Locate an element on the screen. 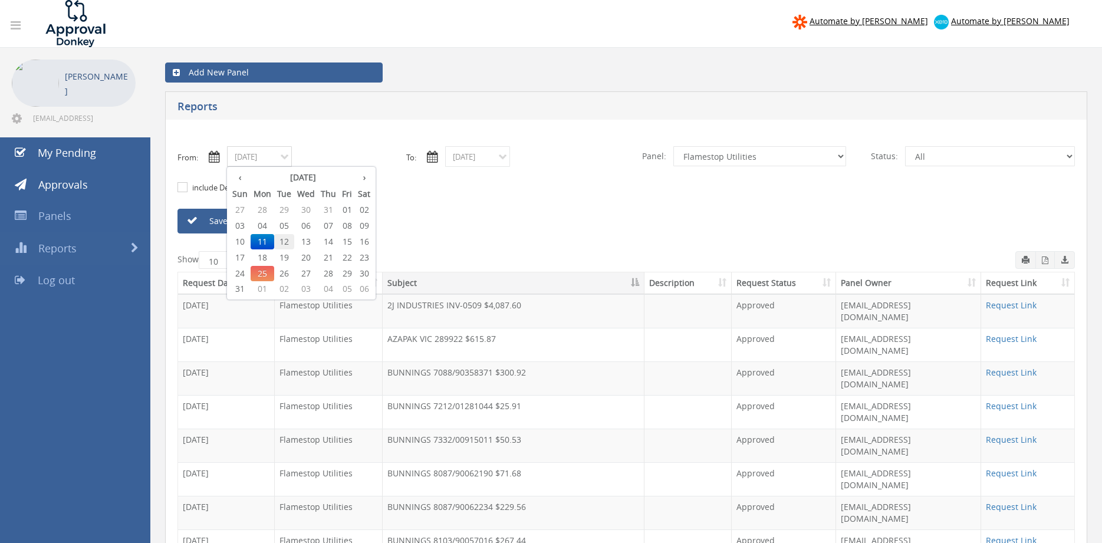 The image size is (1102, 543). th: Request Status: activate to sort column ascending is located at coordinates (784, 283).